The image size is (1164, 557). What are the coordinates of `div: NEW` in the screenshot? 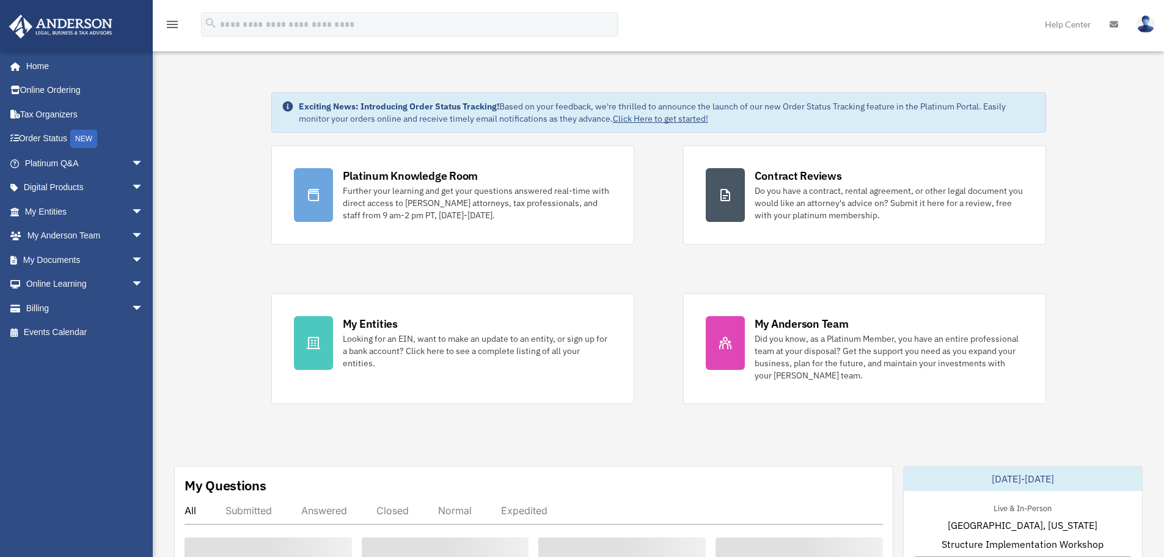 It's located at (84, 139).